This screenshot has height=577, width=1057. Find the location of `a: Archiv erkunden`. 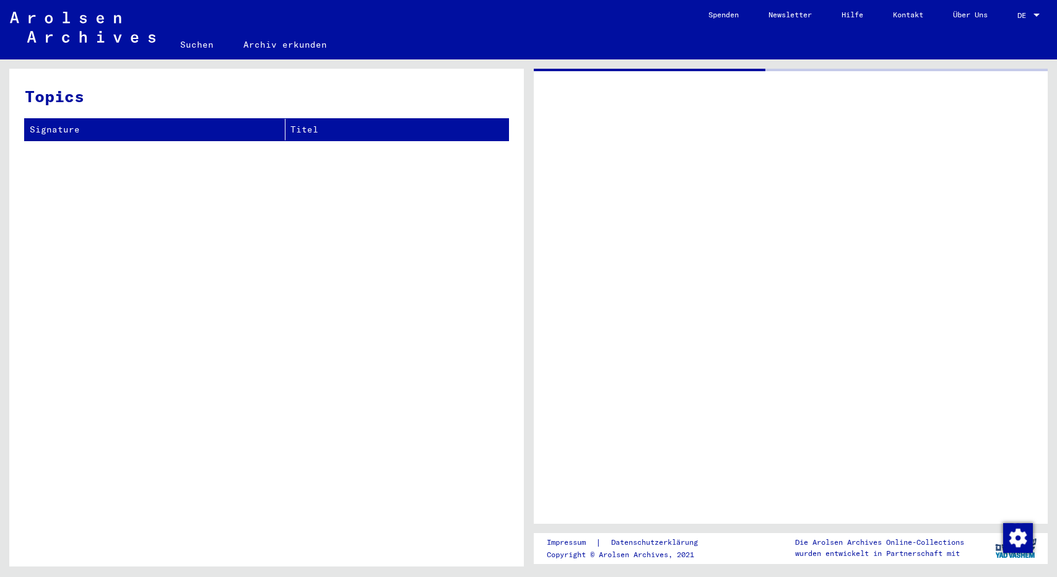

a: Archiv erkunden is located at coordinates (285, 45).